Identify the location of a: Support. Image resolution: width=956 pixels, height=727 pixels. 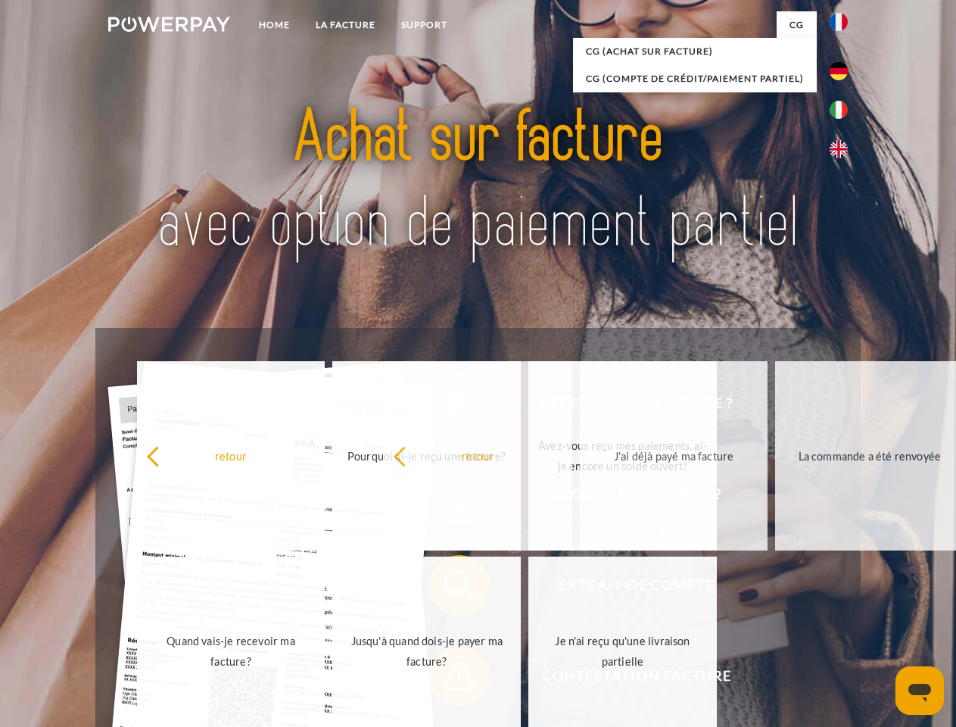
(424, 25).